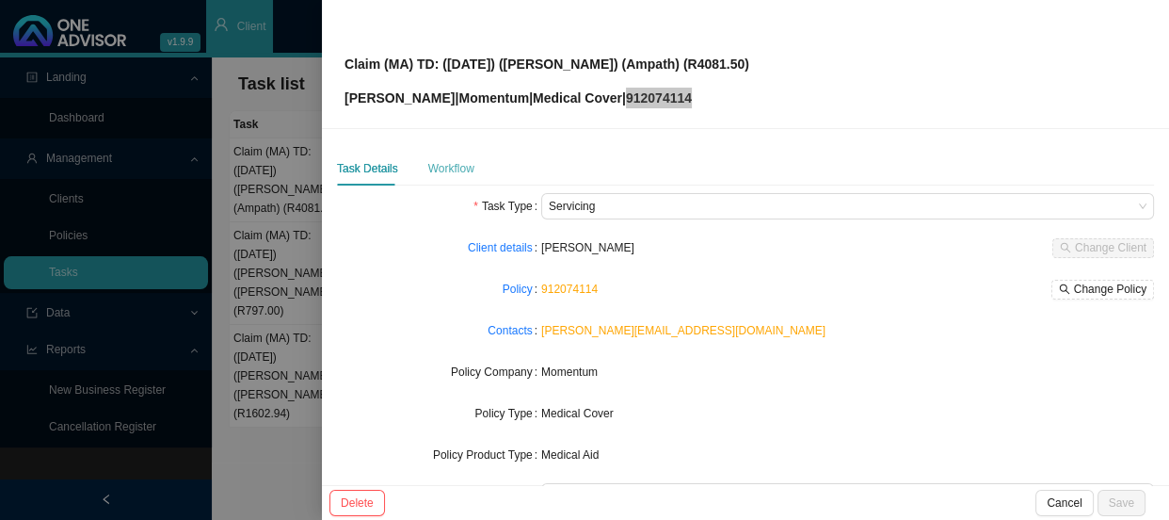  What do you see at coordinates (1103, 248) in the screenshot?
I see `button: Change Client` at bounding box center [1103, 248].